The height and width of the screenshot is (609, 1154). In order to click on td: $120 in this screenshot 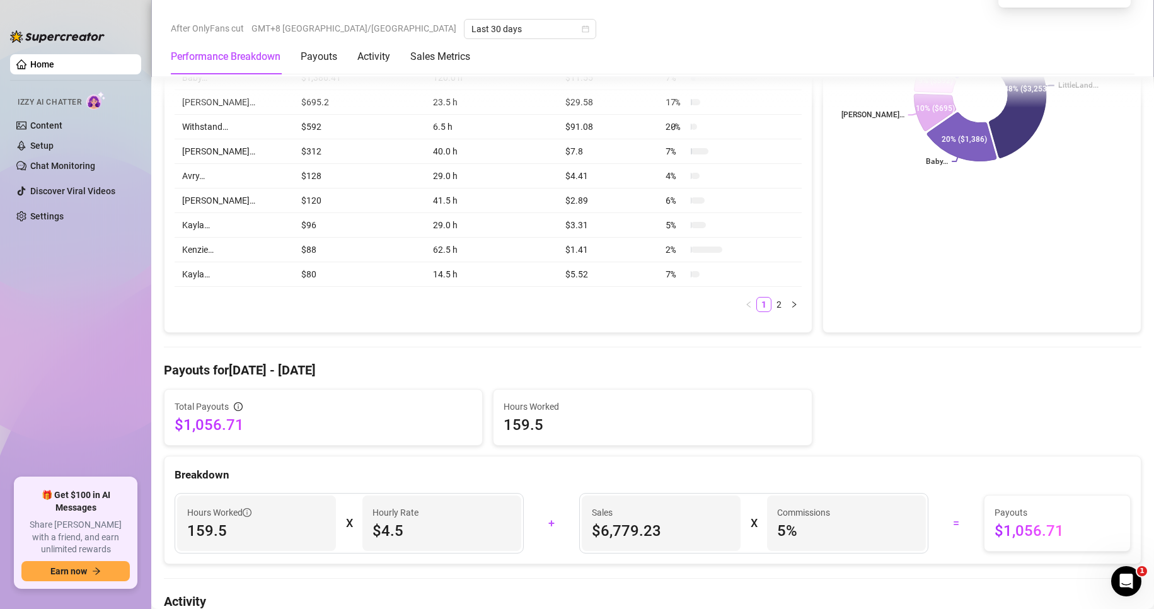, I will do `click(359, 200)`.